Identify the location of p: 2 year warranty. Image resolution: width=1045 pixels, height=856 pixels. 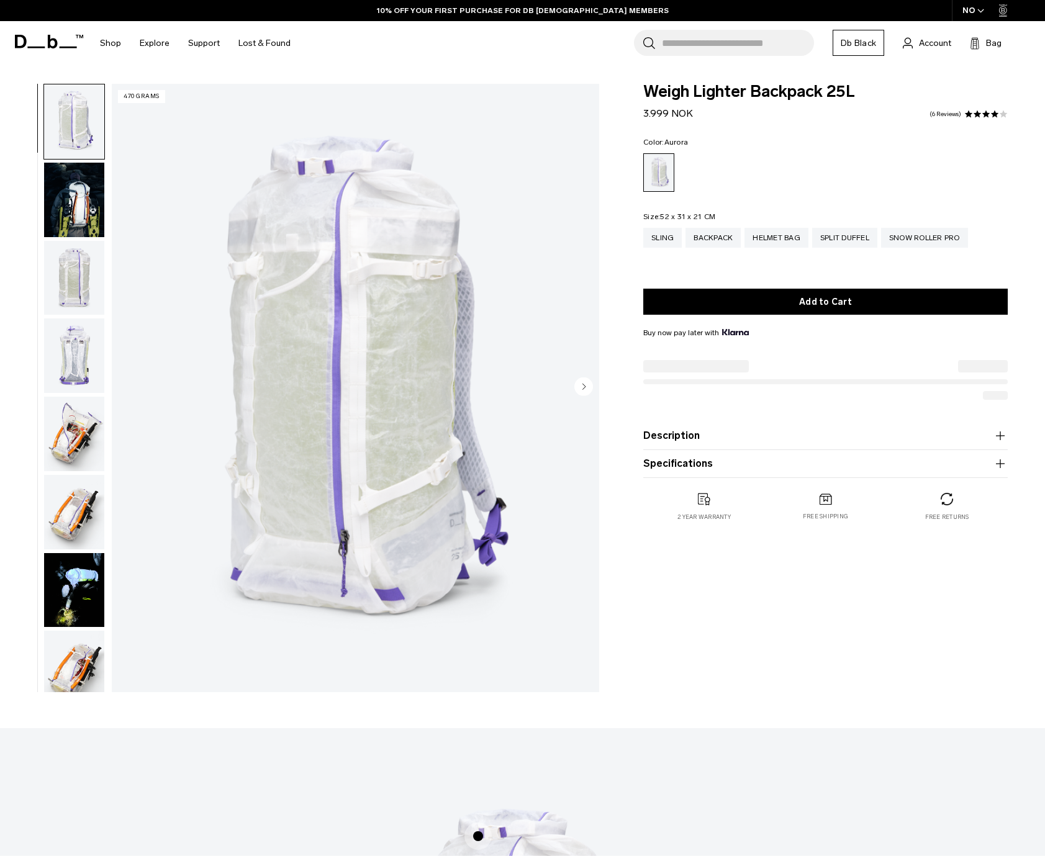
(704, 517).